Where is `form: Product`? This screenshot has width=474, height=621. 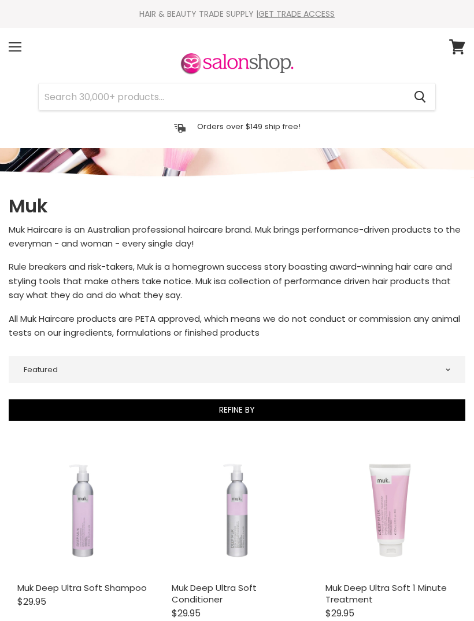 form: Product is located at coordinates (237, 97).